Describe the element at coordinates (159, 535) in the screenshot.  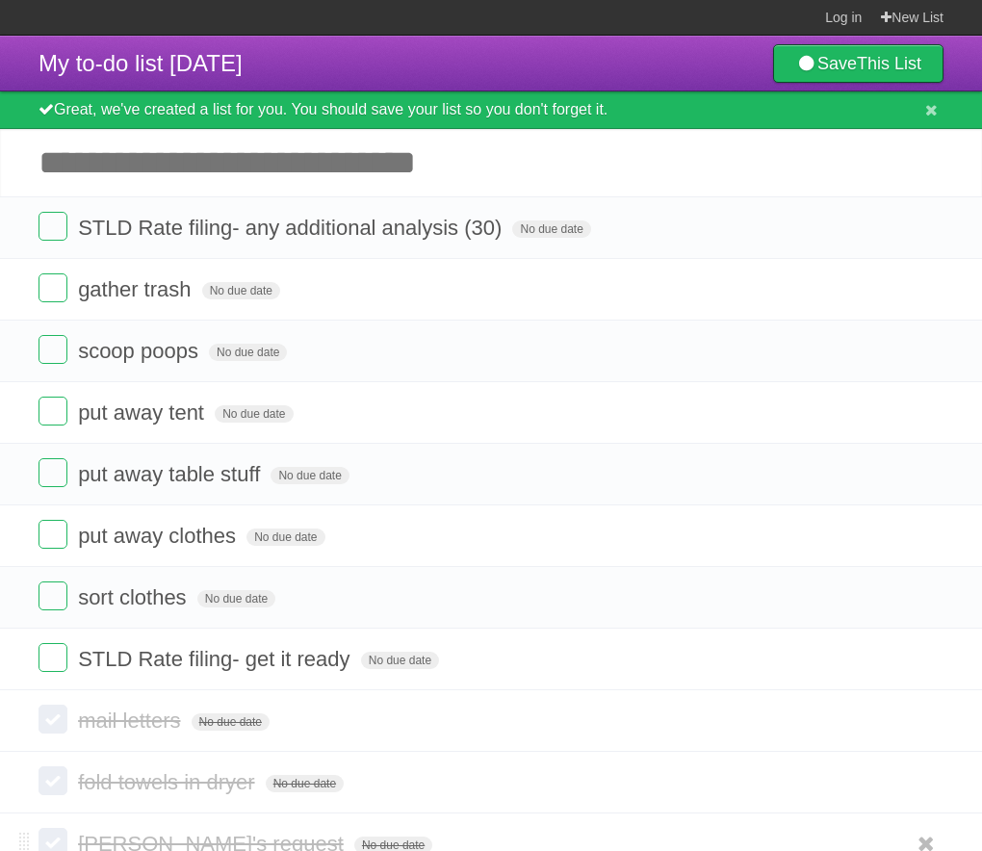
I see `span: put away clothes` at that location.